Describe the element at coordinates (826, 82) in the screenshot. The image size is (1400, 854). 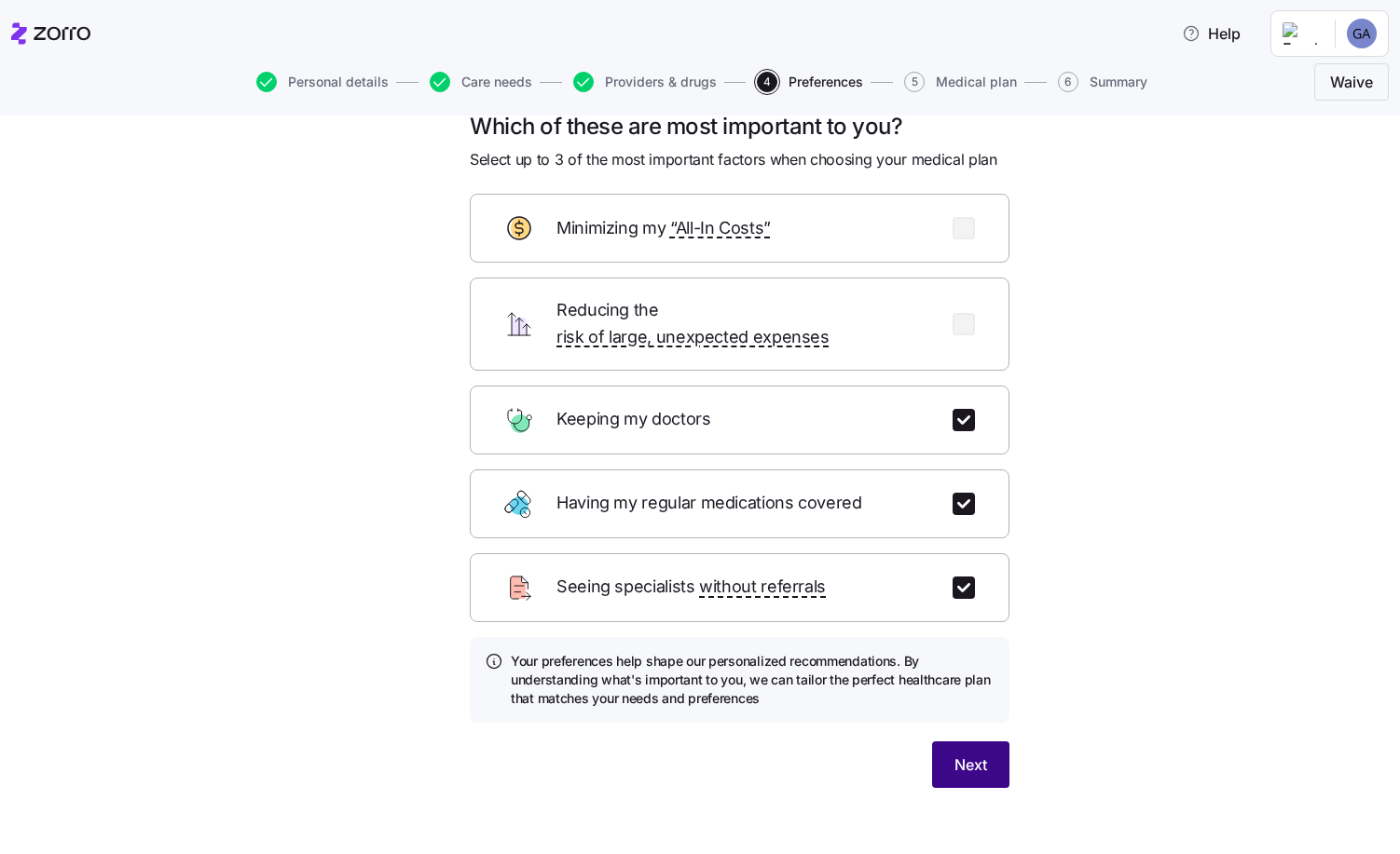
I see `span: Preferences` at that location.